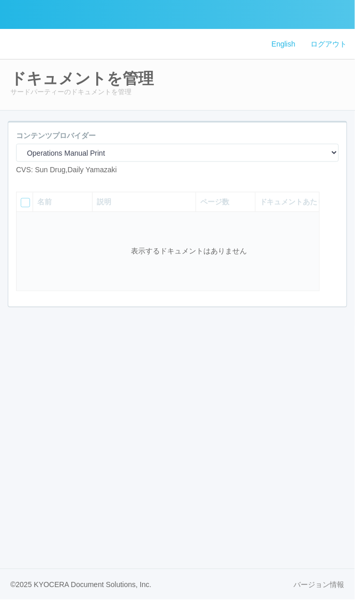 Image resolution: width=355 pixels, height=600 pixels. What do you see at coordinates (81, 585) in the screenshot?
I see `span: © 2025 KYOCERA Document Solutions, Inc.` at bounding box center [81, 585].